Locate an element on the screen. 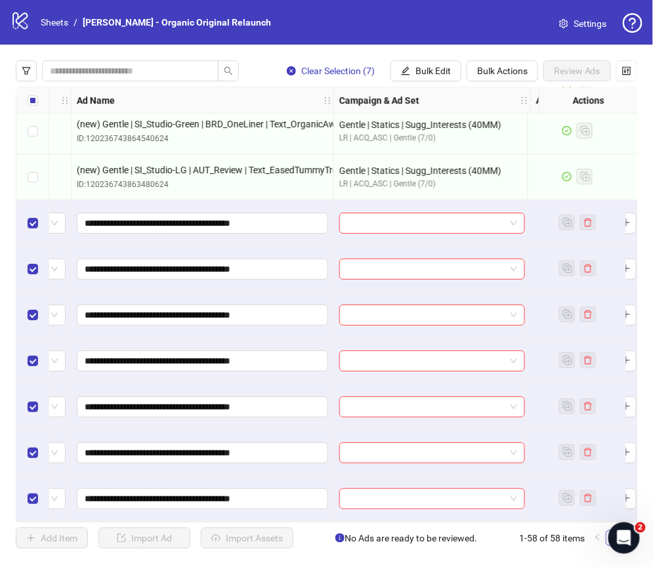 This screenshot has width=653, height=567. button: Bulk Actions is located at coordinates (502, 71).